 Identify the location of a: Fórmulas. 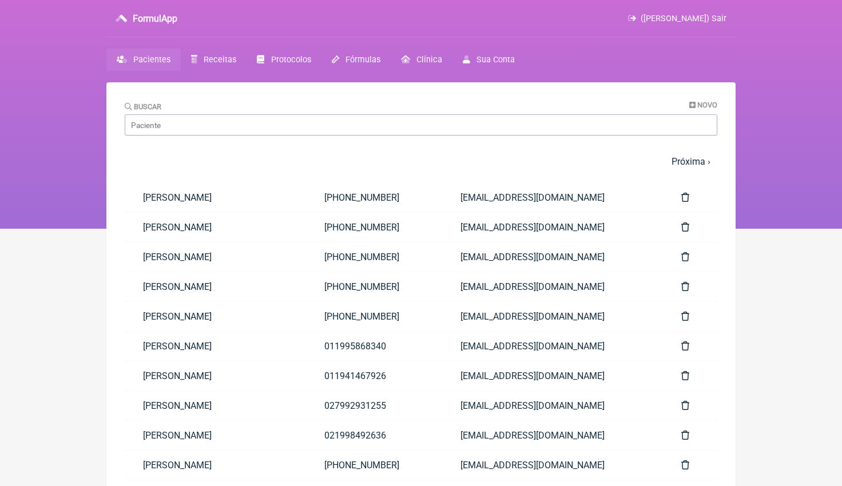
(356, 59).